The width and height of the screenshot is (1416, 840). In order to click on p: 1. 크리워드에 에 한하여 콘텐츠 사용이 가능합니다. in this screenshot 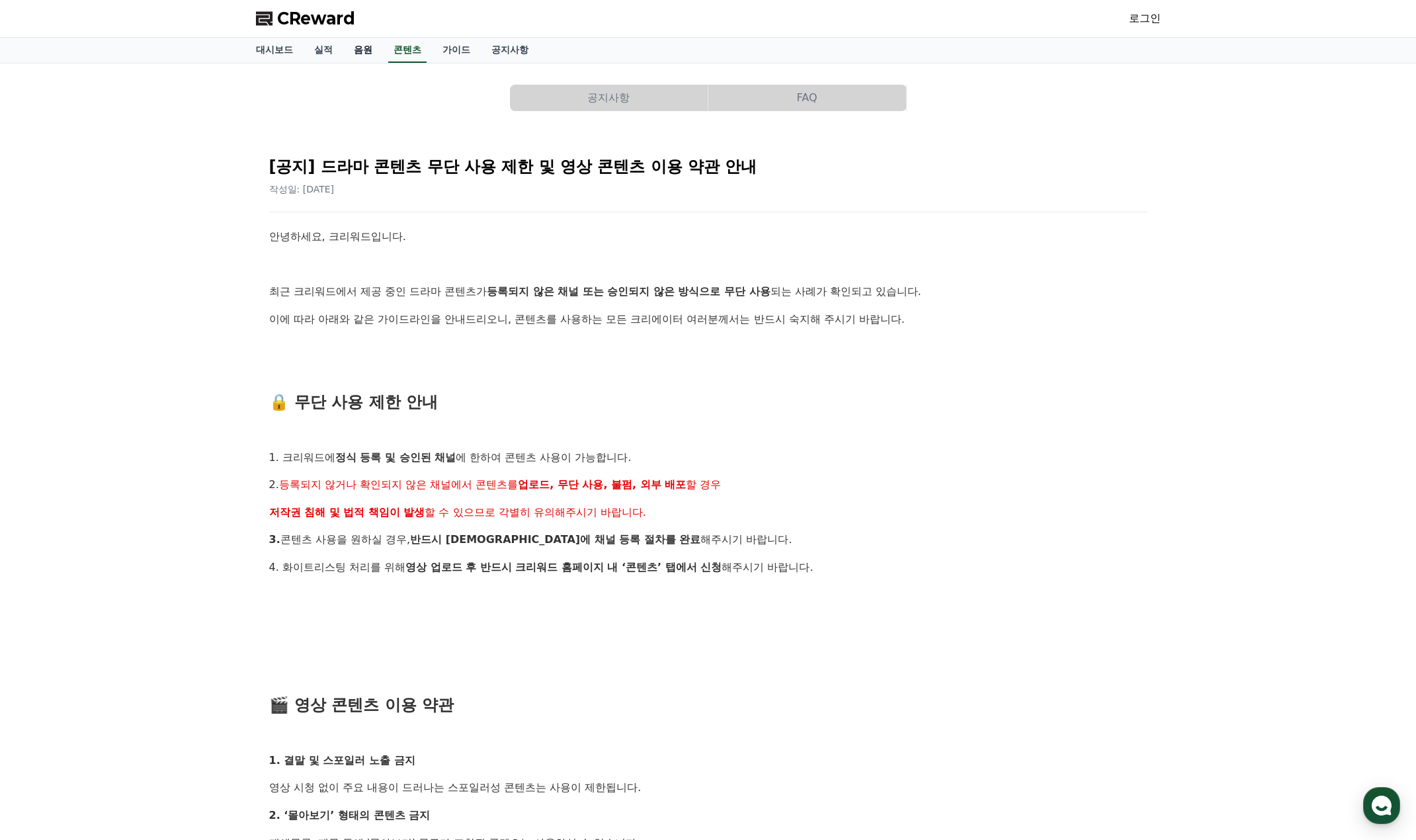, I will do `click(708, 457)`.